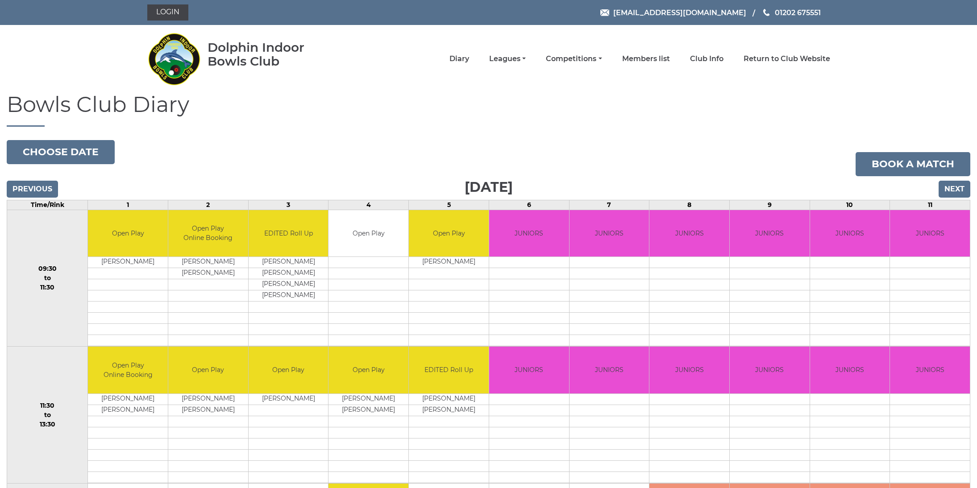  I want to click on a: Return to Club Website, so click(787, 59).